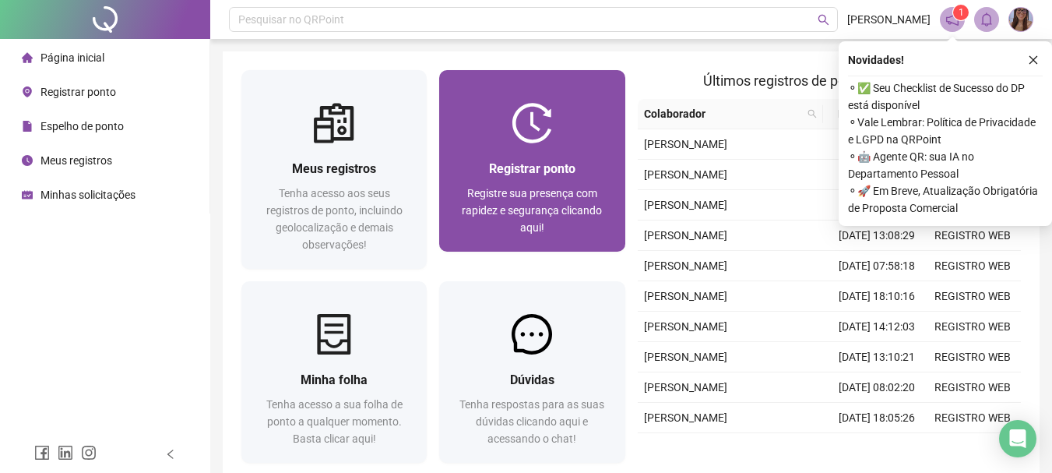 The height and width of the screenshot is (473, 1052). What do you see at coordinates (27, 160) in the screenshot?
I see `span: clock-circle` at bounding box center [27, 160].